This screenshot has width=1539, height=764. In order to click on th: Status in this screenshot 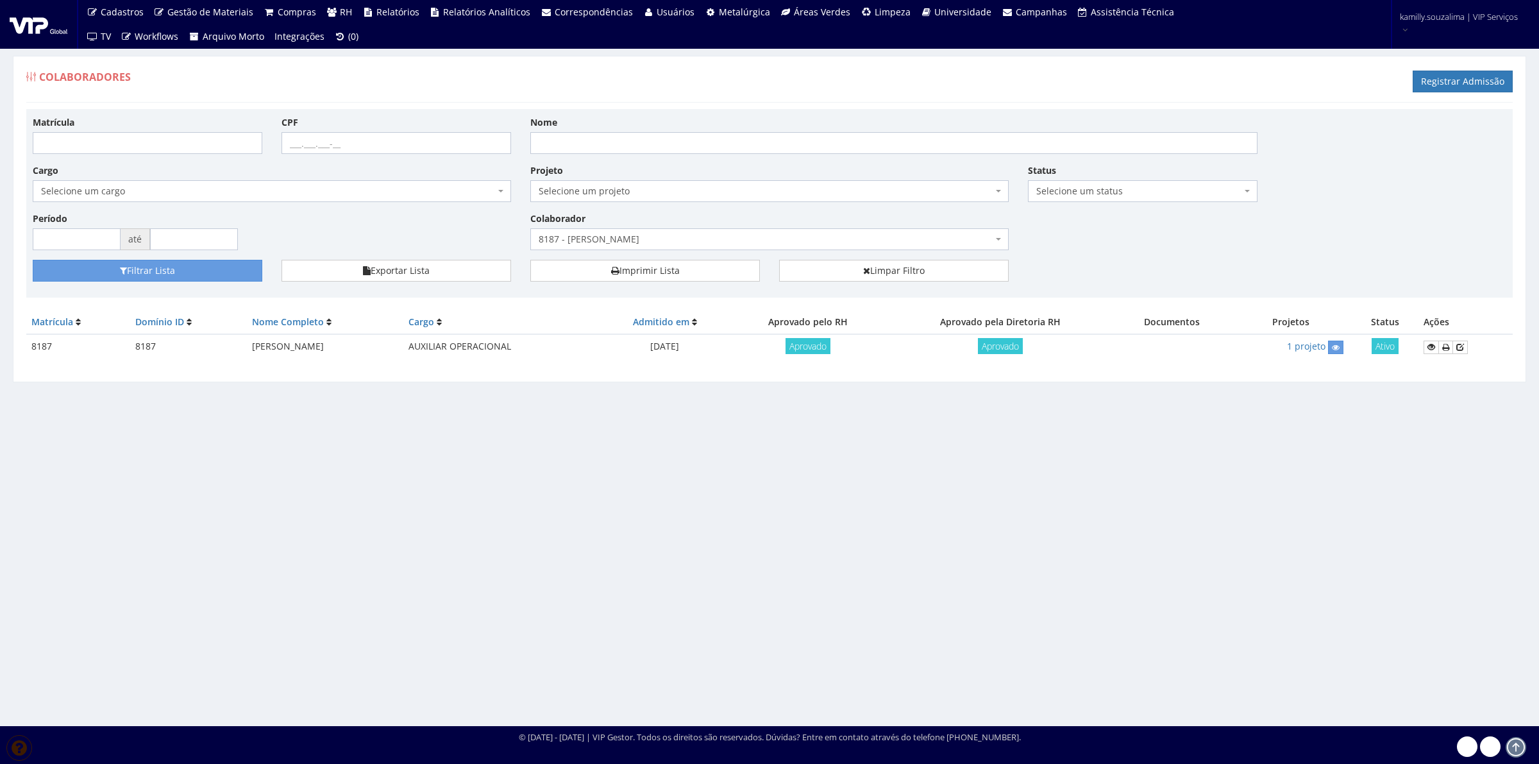, I will do `click(1385, 322)`.